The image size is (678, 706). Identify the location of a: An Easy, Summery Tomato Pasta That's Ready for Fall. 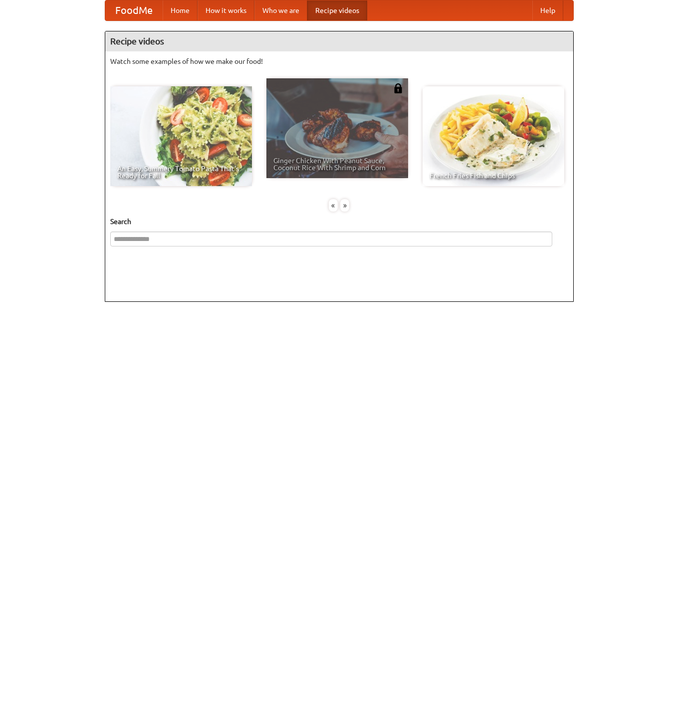
(181, 136).